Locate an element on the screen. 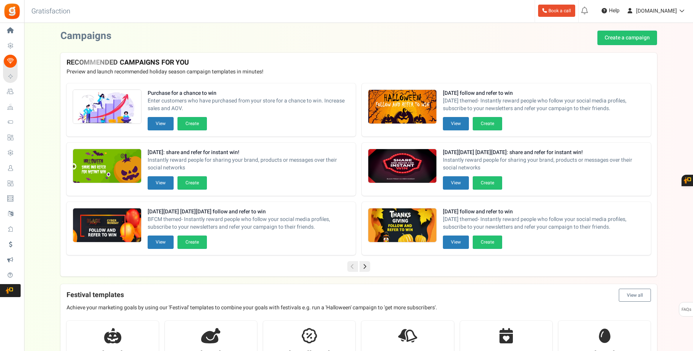 This screenshot has width=693, height=351. button: View all is located at coordinates (635, 295).